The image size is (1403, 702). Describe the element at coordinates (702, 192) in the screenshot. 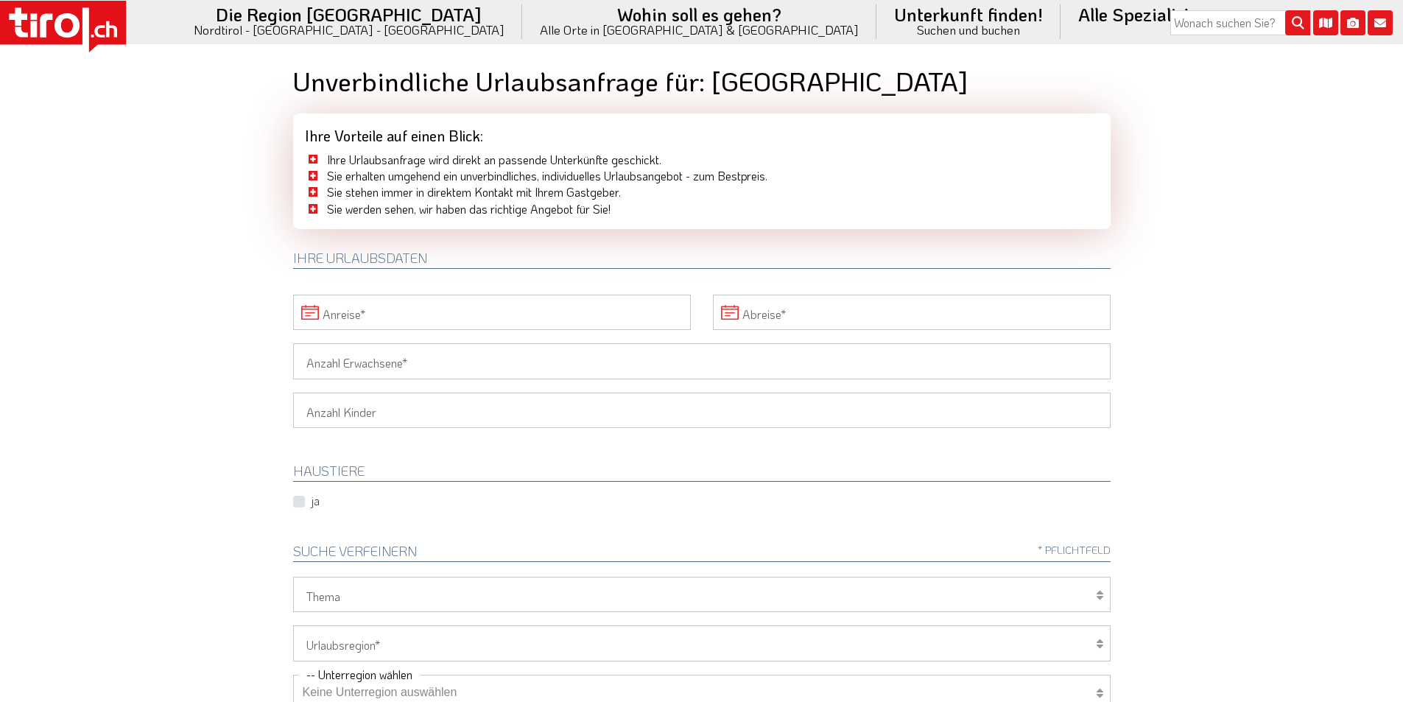

I see `li: Sie stehen immer in direktem Kontakt mit Ihrem Gastgeber.` at that location.